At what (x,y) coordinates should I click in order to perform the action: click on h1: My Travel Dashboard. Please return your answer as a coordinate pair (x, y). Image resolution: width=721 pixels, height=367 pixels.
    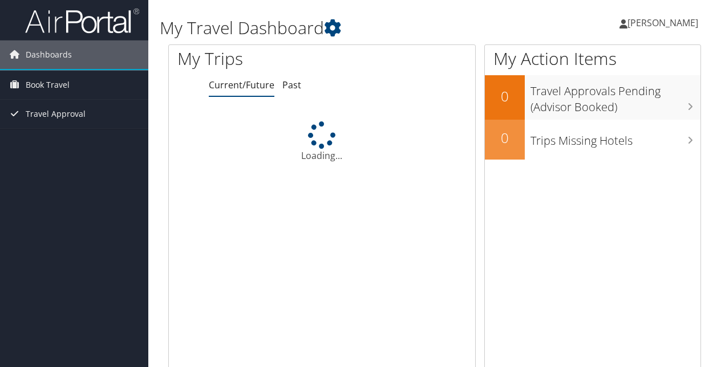
    Looking at the image, I should click on (343, 28).